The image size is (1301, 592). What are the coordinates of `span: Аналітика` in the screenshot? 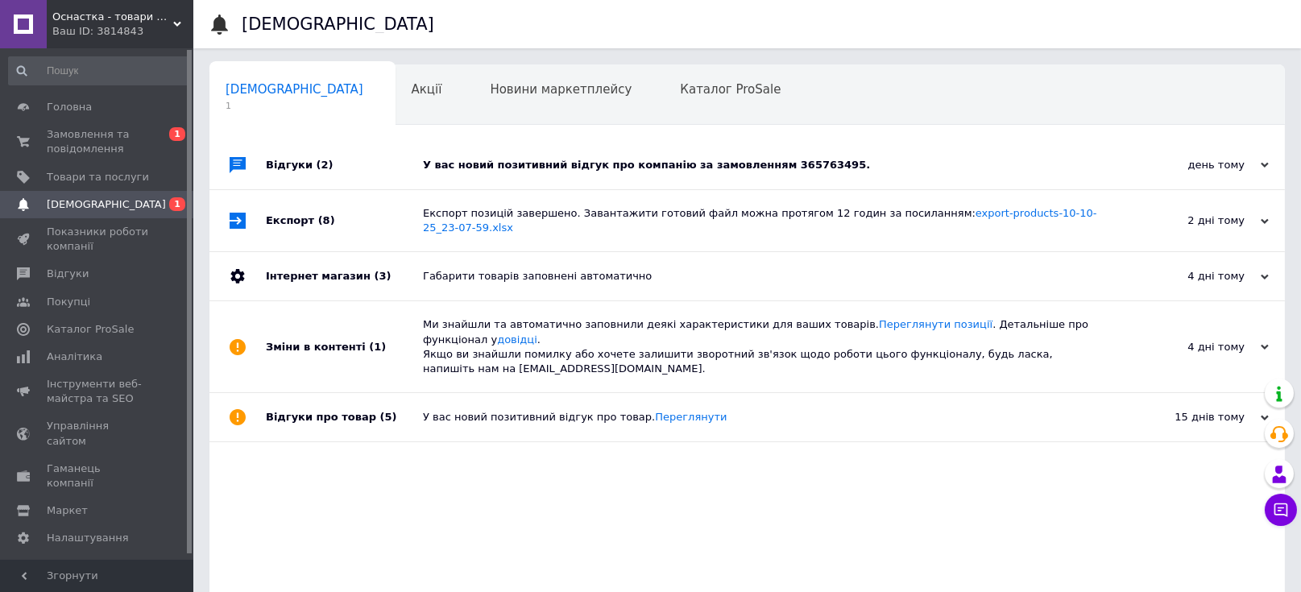 It's located at (74, 357).